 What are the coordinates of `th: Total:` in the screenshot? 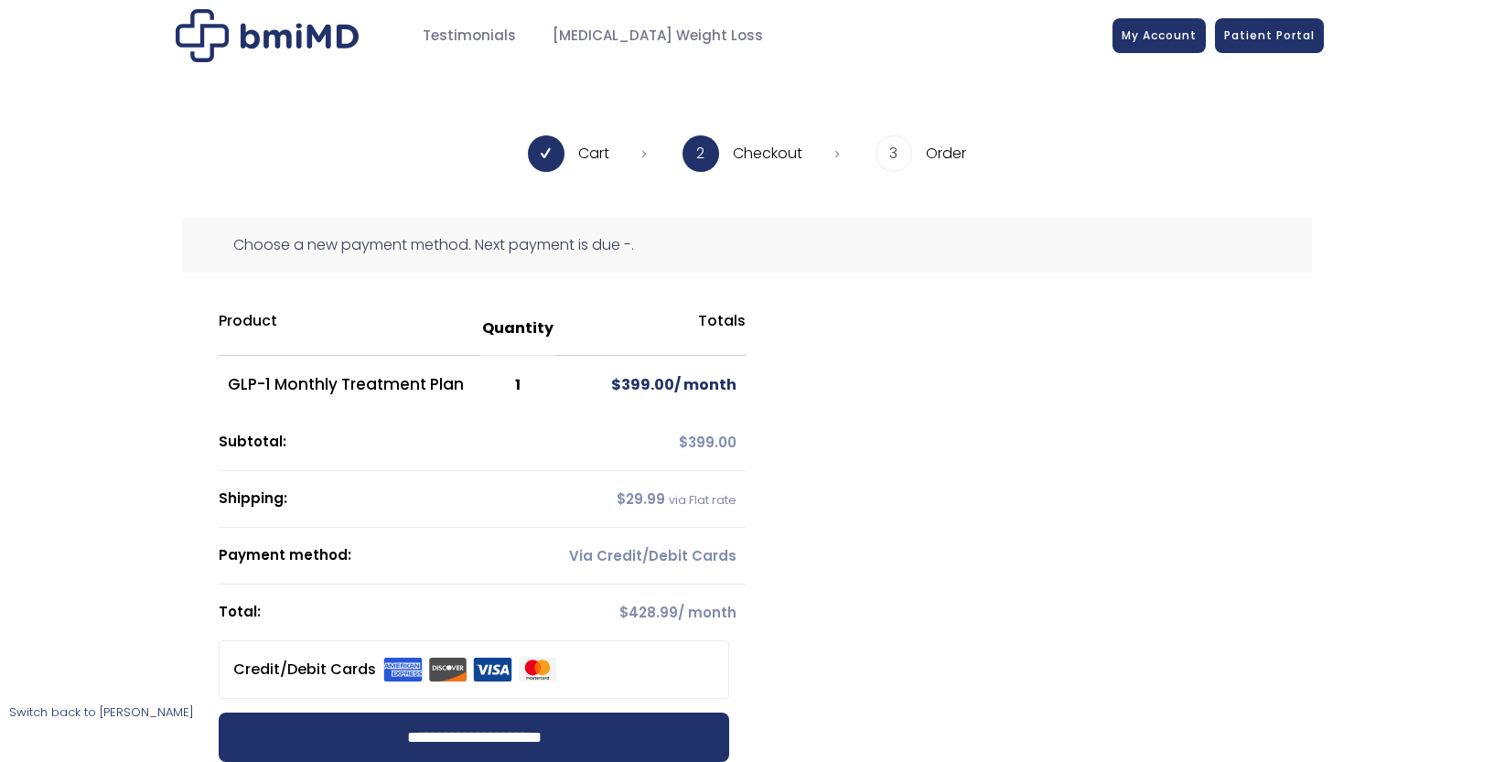 It's located at (387, 612).